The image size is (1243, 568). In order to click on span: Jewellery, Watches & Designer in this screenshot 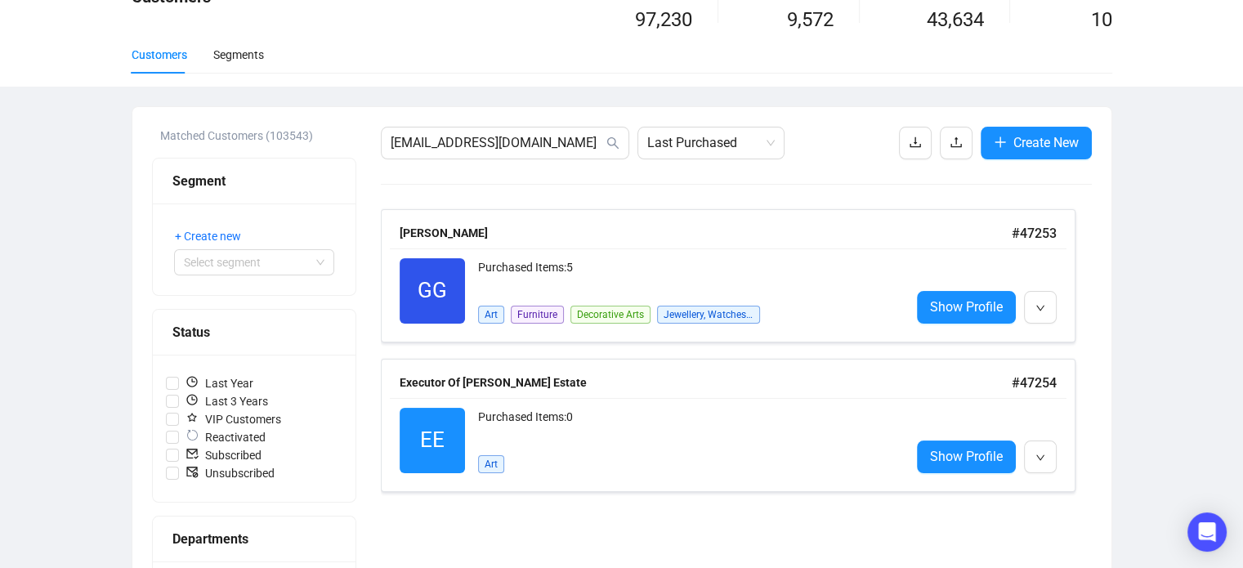, I will do `click(708, 315)`.